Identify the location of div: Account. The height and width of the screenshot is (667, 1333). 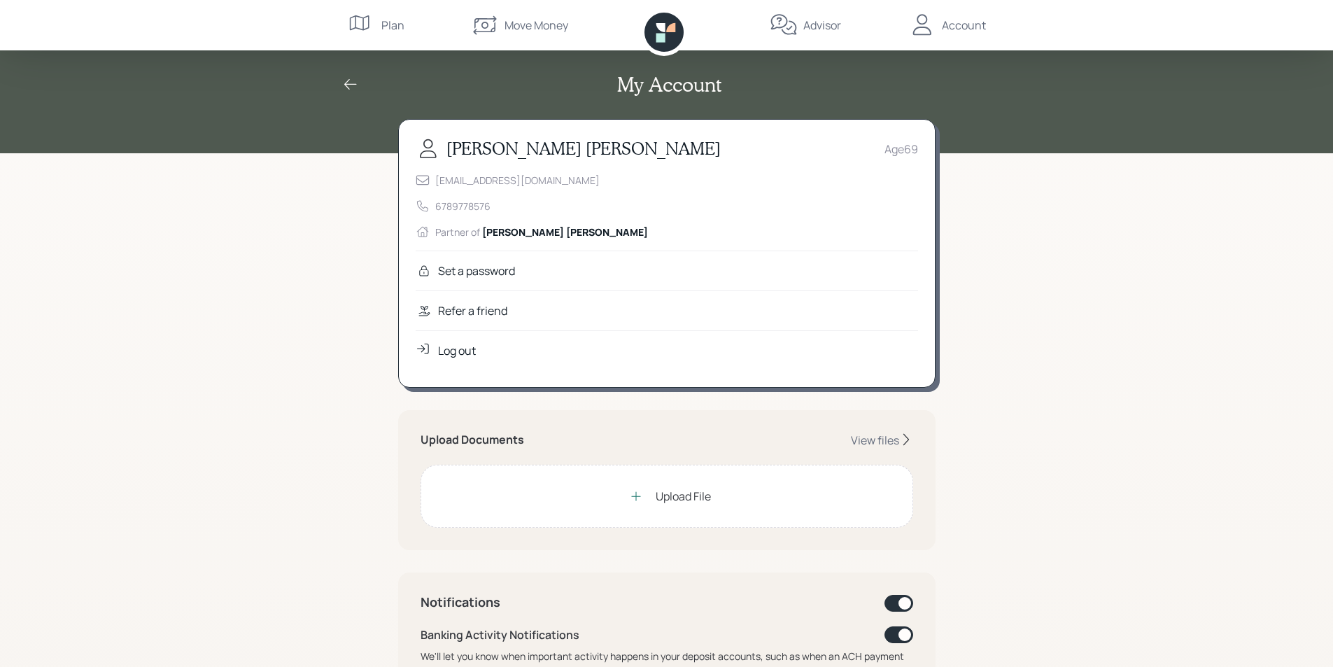
(964, 25).